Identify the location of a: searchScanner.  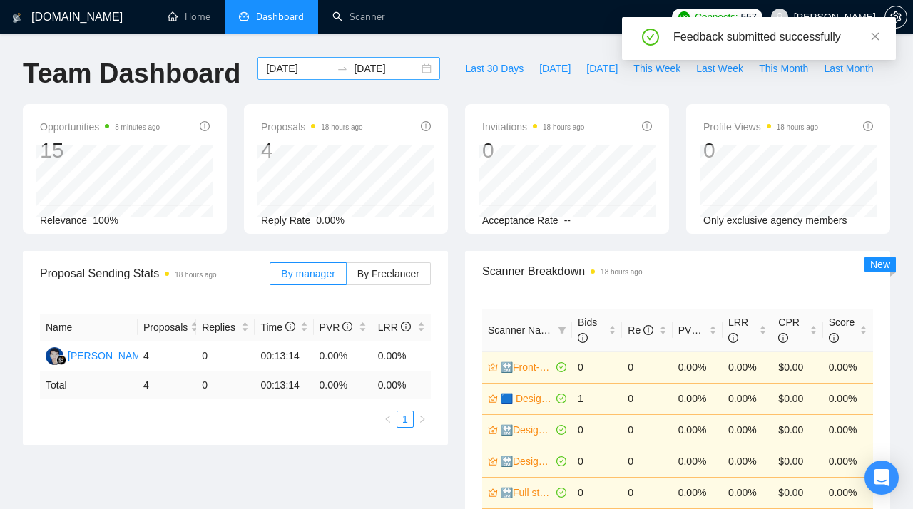
(359, 16).